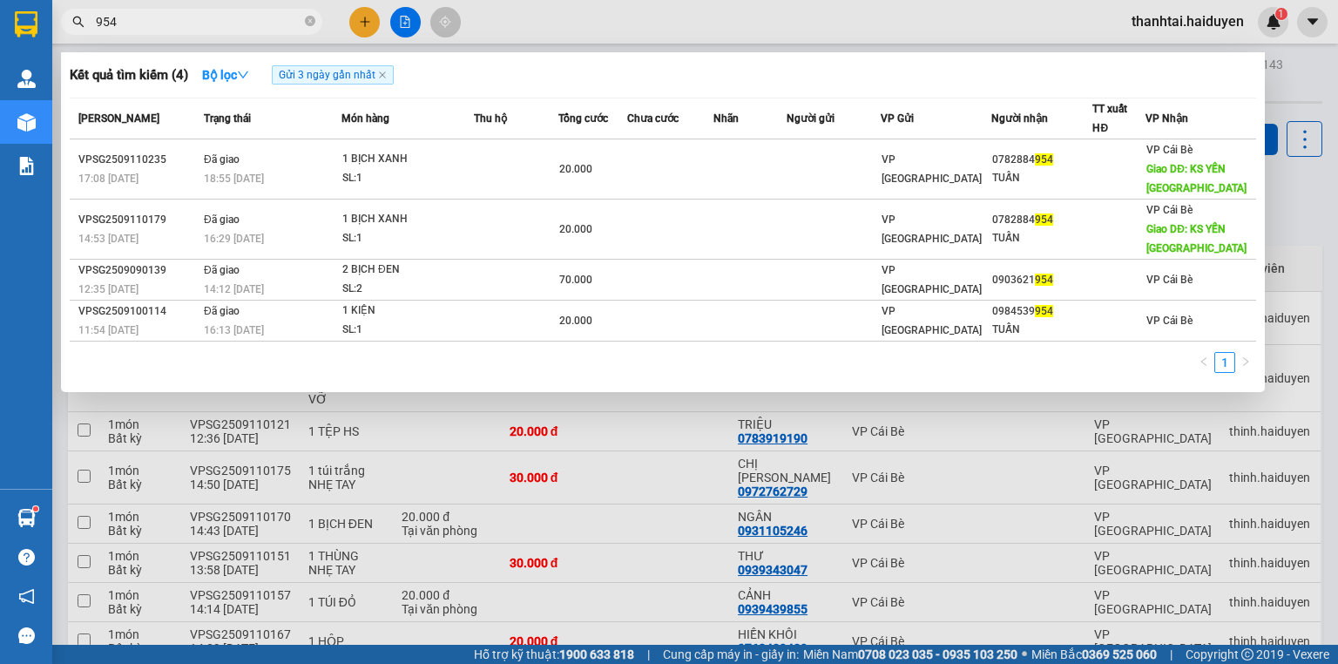  Describe the element at coordinates (653, 118) in the screenshot. I see `span: Chưa cước` at that location.